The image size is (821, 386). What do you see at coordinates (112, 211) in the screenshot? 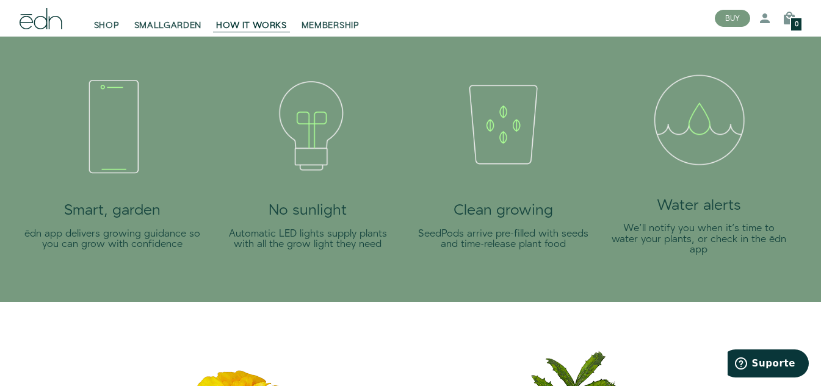
I see `h2: Smart, garden` at bounding box center [112, 211].